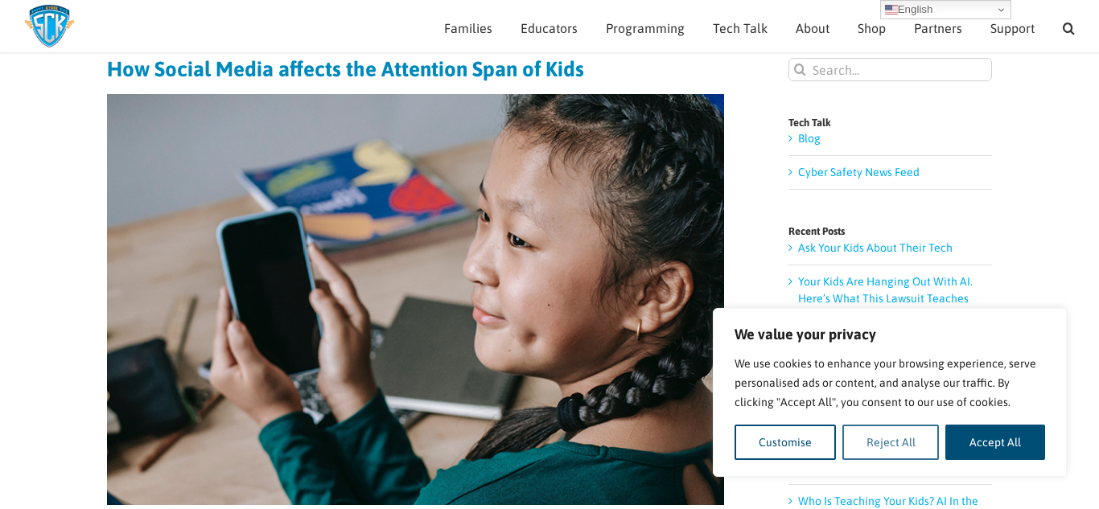 The height and width of the screenshot is (509, 1099). Describe the element at coordinates (875, 248) in the screenshot. I see `a: Ask Your Kids About Their Tech` at that location.